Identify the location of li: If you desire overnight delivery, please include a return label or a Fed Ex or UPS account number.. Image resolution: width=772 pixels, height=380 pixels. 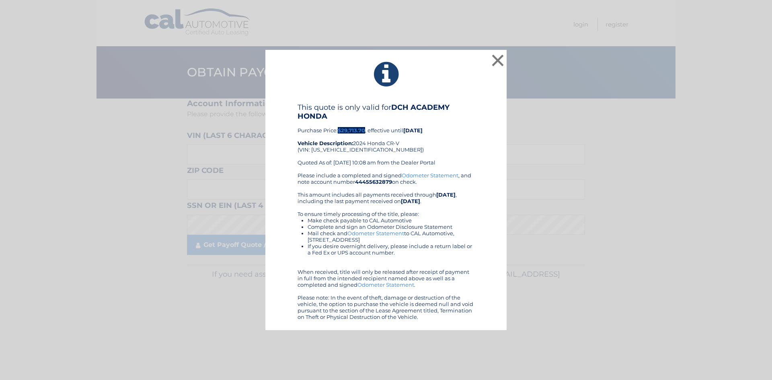
(391, 249).